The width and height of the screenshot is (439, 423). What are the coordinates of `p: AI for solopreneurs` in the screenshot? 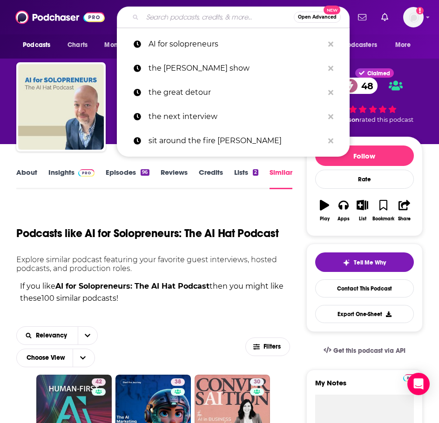 It's located at (236, 44).